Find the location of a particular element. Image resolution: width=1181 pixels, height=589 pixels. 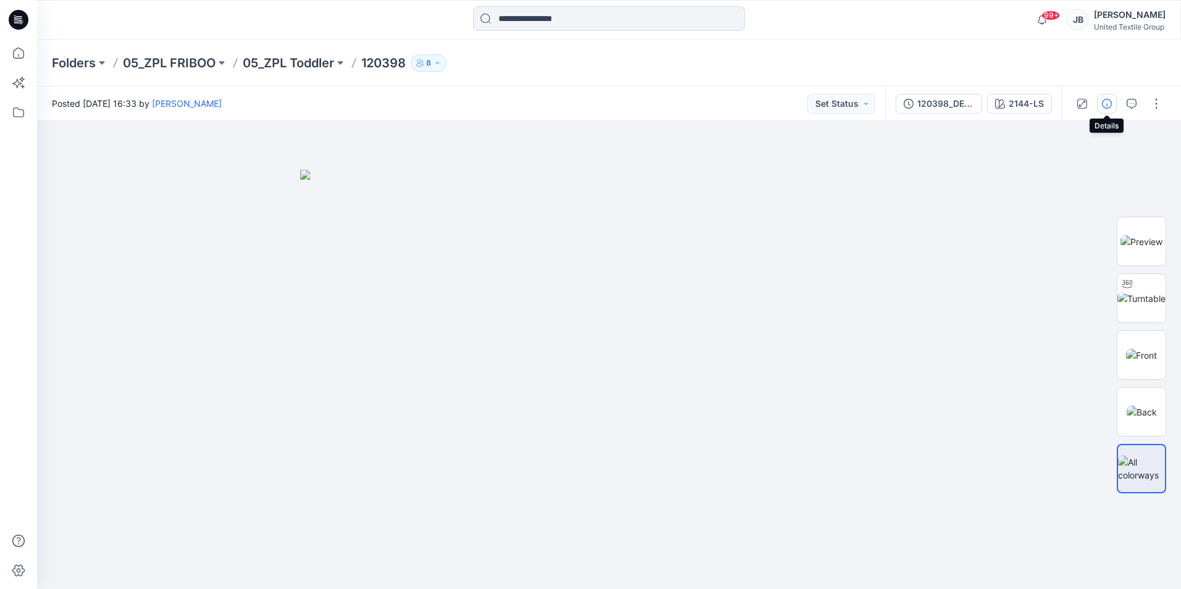

img: Front is located at coordinates (1142, 355).